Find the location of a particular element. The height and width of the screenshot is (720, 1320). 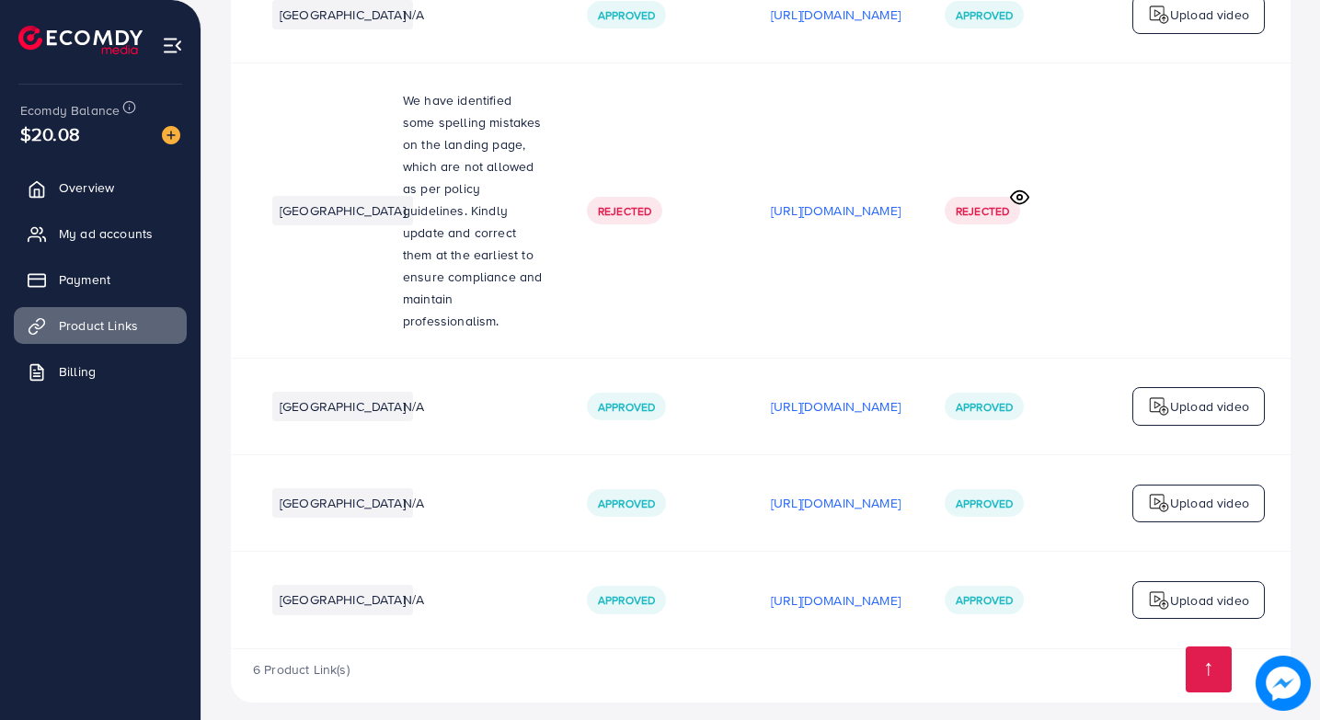

span: Payment is located at coordinates (85, 280).